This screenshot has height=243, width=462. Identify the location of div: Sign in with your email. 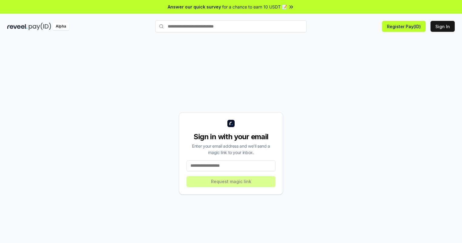
(231, 137).